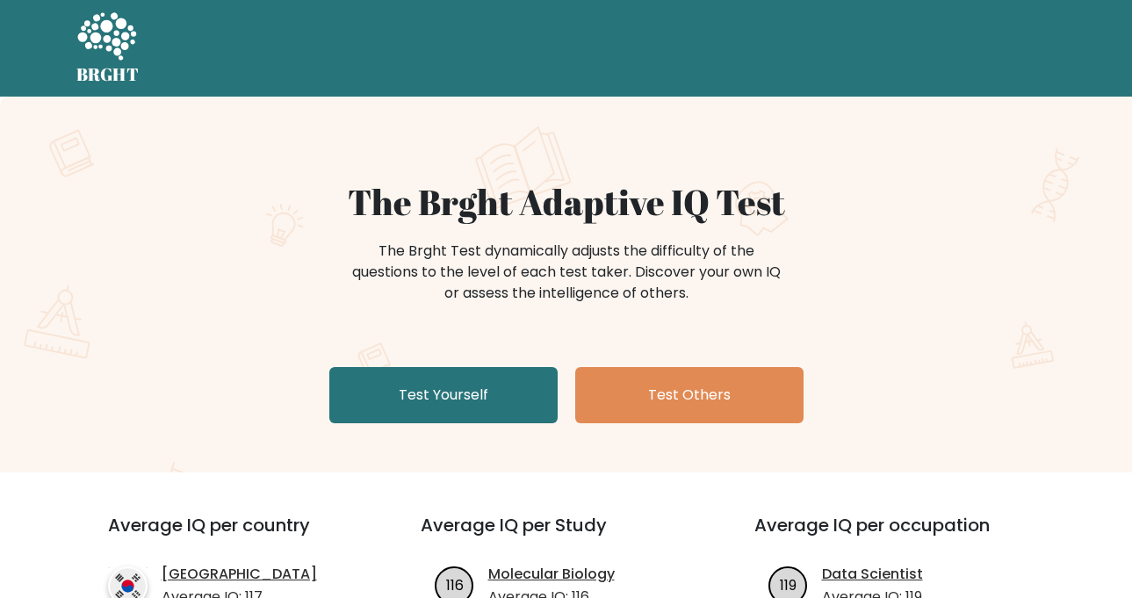  What do you see at coordinates (552, 574) in the screenshot?
I see `a: Molecular Biology` at bounding box center [552, 574].